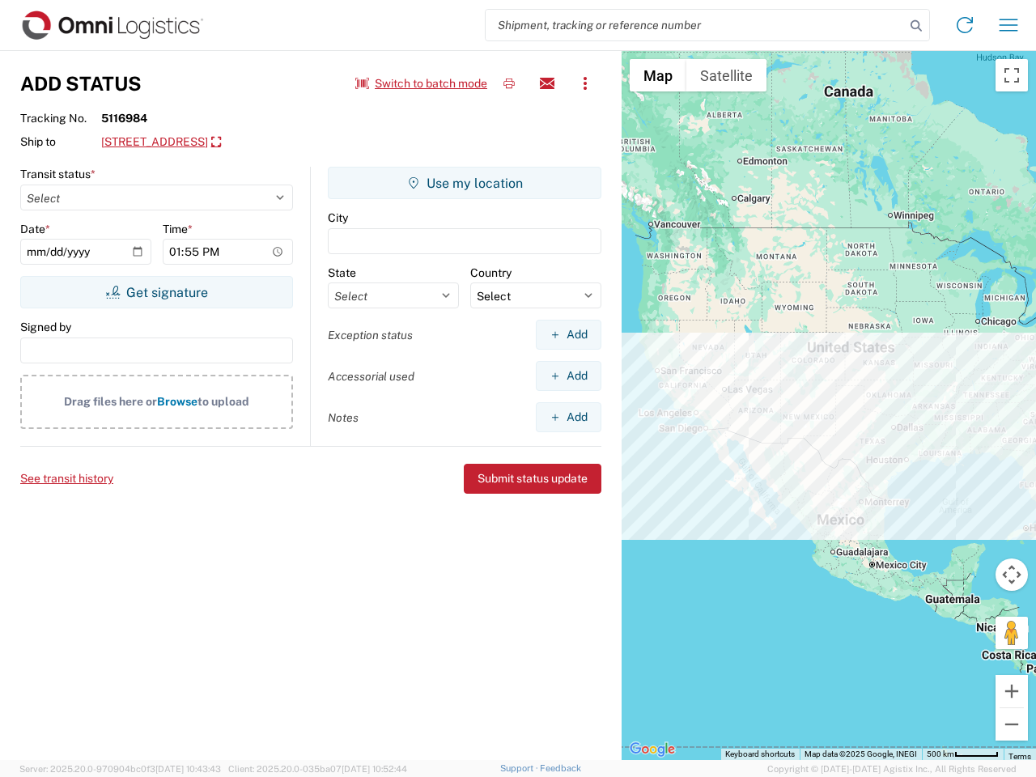 Image resolution: width=1036 pixels, height=777 pixels. I want to click on button: Map Scale: 500 km per 51 pixels, so click(963, 755).